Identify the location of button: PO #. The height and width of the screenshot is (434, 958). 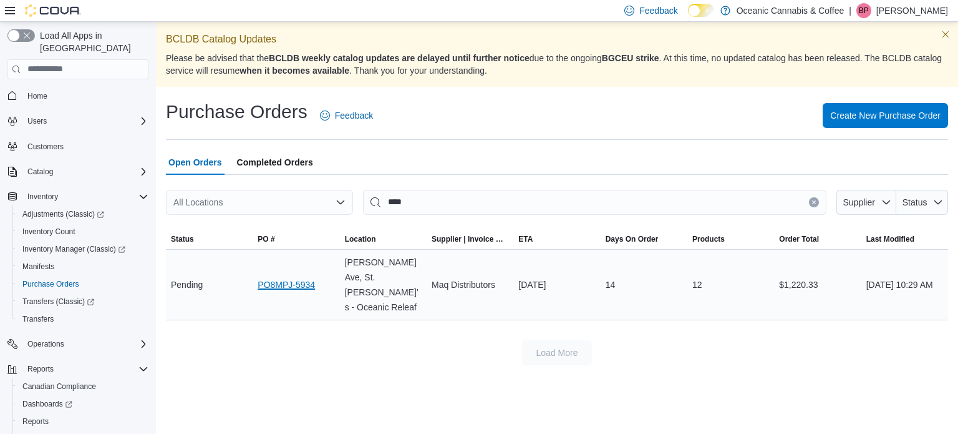
(296, 239).